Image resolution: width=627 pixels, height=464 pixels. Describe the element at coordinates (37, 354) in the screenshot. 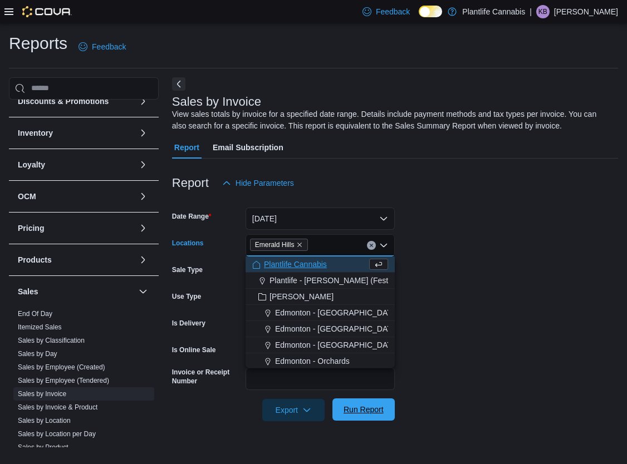

I see `a: Sales by Day` at that location.